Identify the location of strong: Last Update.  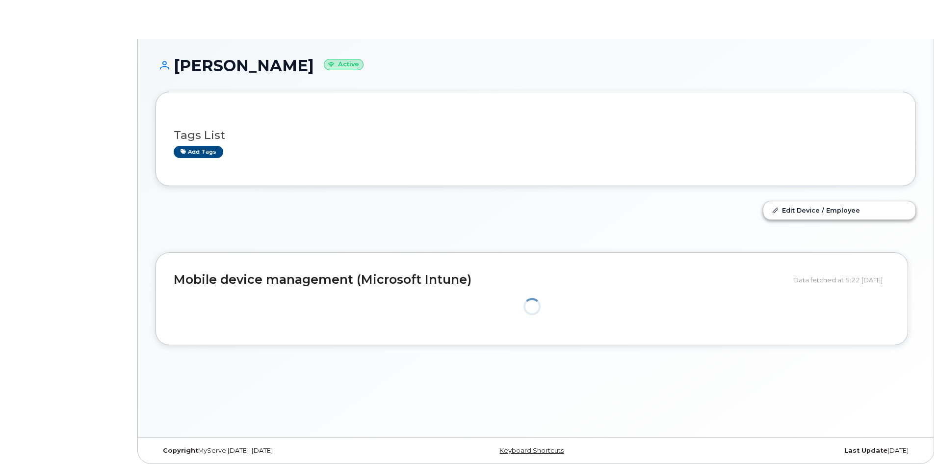
(866, 450).